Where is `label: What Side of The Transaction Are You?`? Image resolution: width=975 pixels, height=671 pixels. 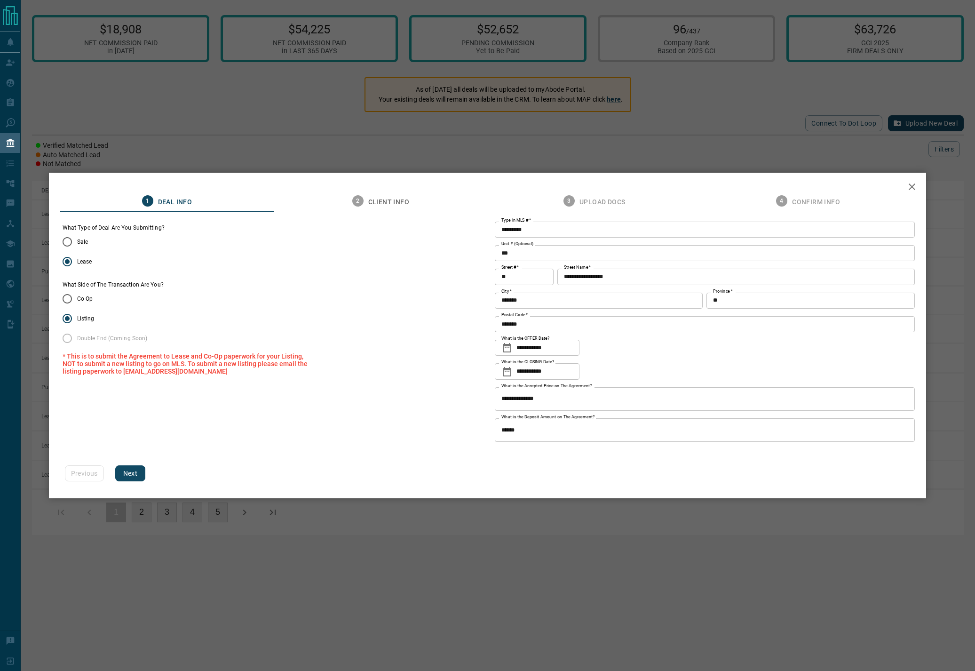 label: What Side of The Transaction Are You? is located at coordinates (113, 285).